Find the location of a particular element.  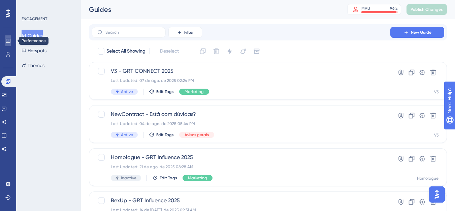

button: Publish Changes is located at coordinates (427, 9).